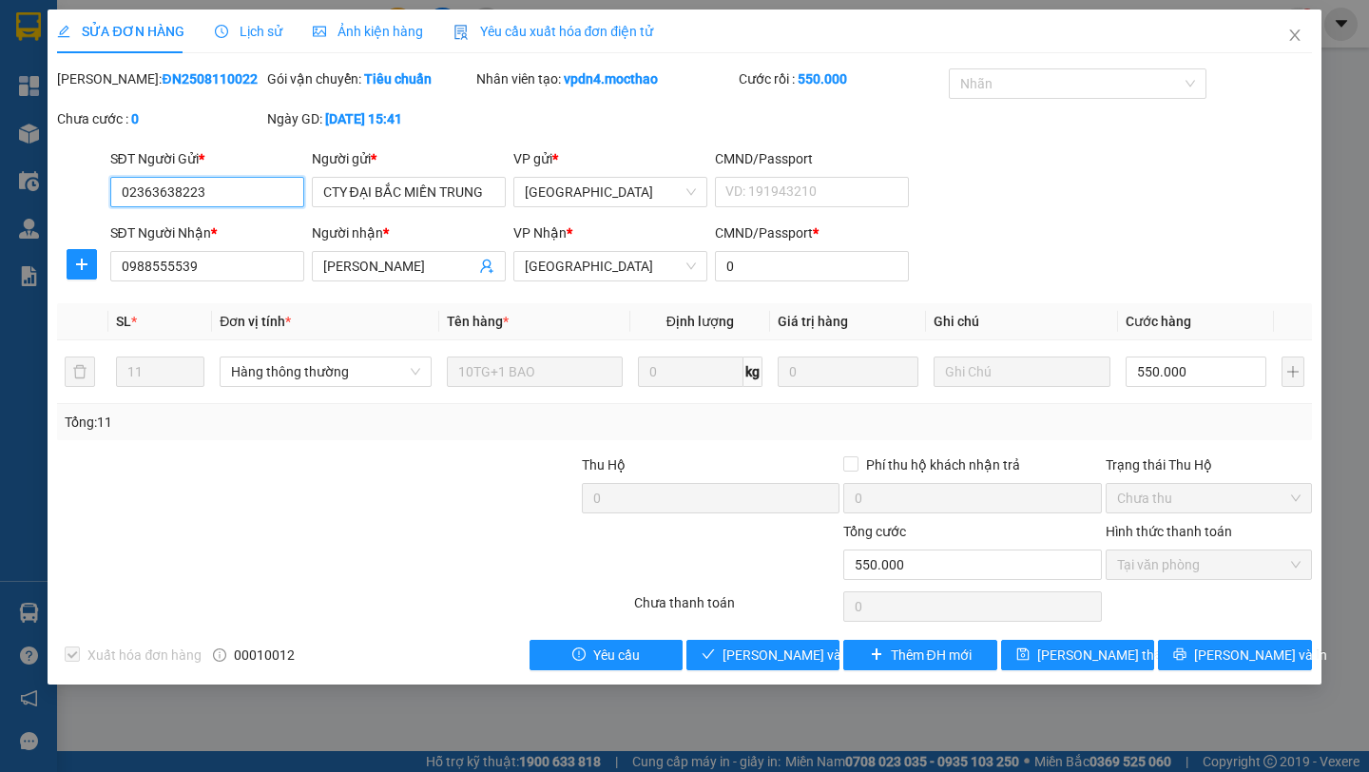 This screenshot has height=772, width=1369. I want to click on div: VP gửi, so click(611, 159).